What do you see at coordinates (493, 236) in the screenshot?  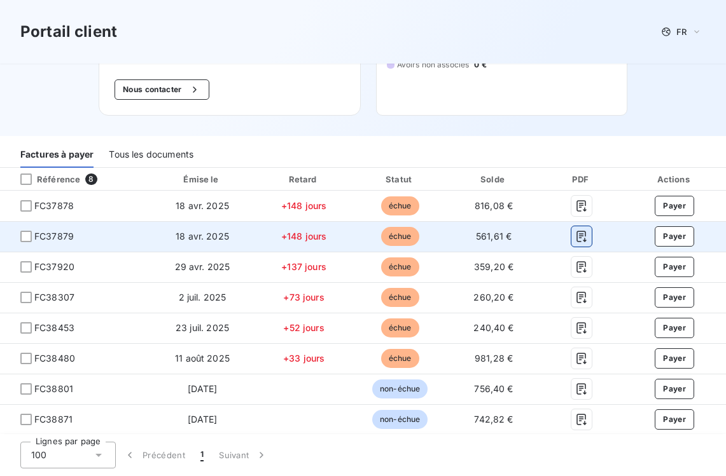 I see `span: 561,61 €` at bounding box center [493, 236].